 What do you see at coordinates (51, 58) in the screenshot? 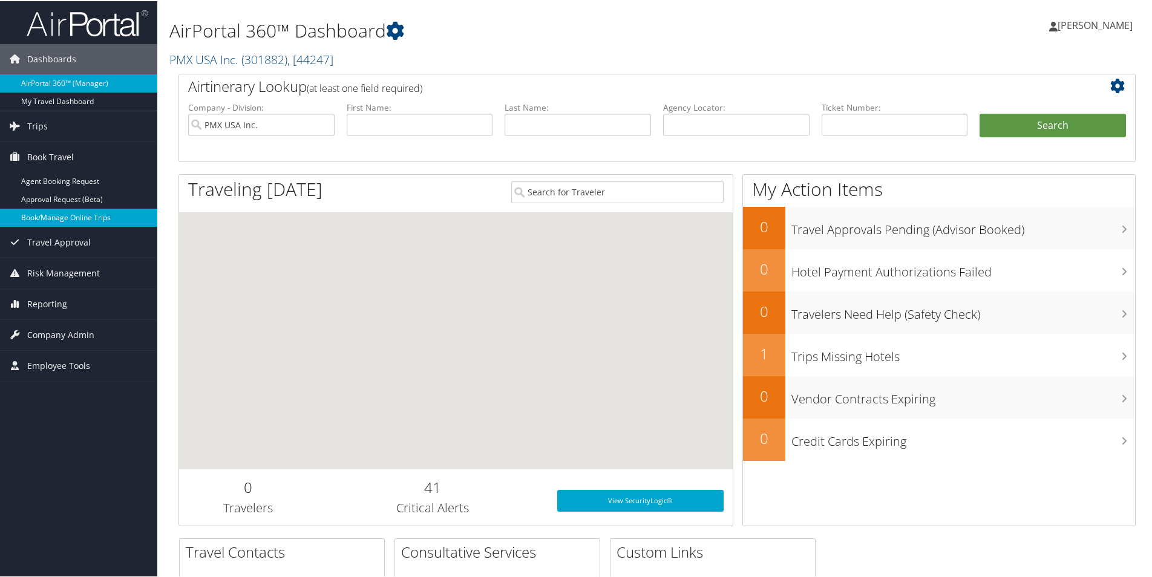
I see `span: Dashboards` at bounding box center [51, 58].